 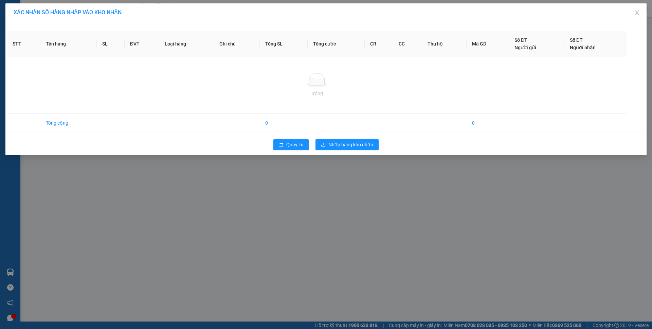 I want to click on span: Quay lại, so click(x=295, y=145).